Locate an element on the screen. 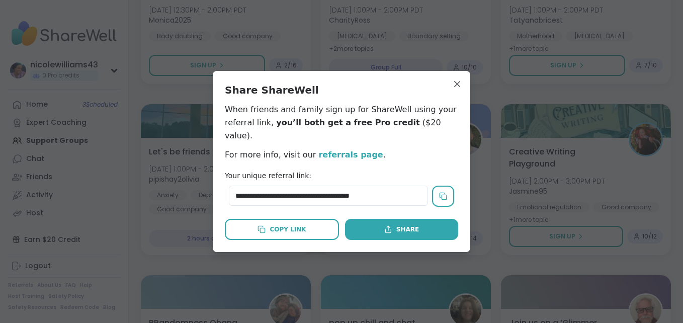 This screenshot has height=323, width=683. span: you’ll both get a free Pro credit is located at coordinates (348, 122).